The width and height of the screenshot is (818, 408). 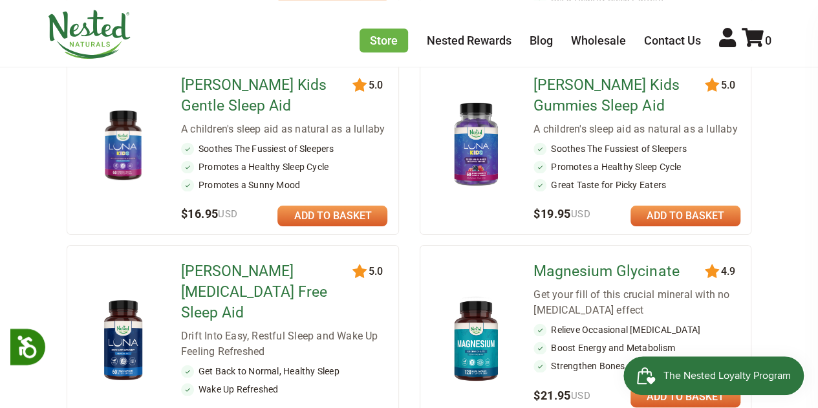 What do you see at coordinates (541, 40) in the screenshot?
I see `a: Blog` at bounding box center [541, 40].